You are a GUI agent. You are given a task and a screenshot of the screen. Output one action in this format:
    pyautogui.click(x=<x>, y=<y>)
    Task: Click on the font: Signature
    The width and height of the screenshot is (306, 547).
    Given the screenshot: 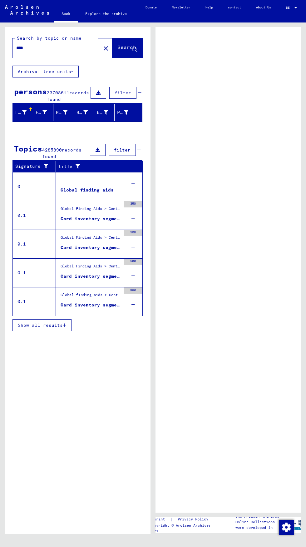 What is the action you would take?
    pyautogui.click(x=28, y=166)
    